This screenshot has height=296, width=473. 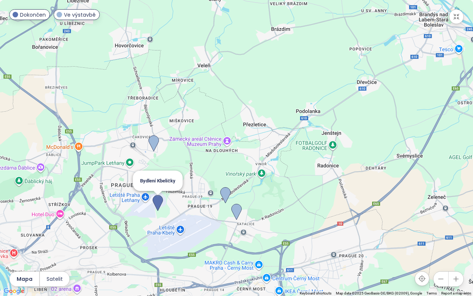 I want to click on span: Mapa, so click(x=24, y=279).